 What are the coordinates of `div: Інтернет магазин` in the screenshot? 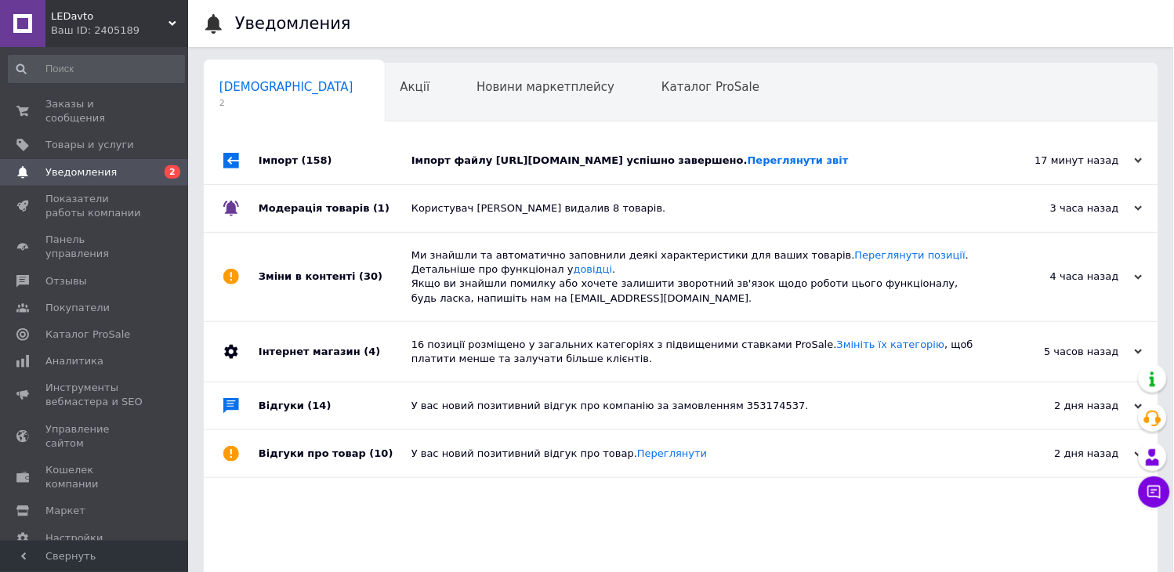 It's located at (335, 352).